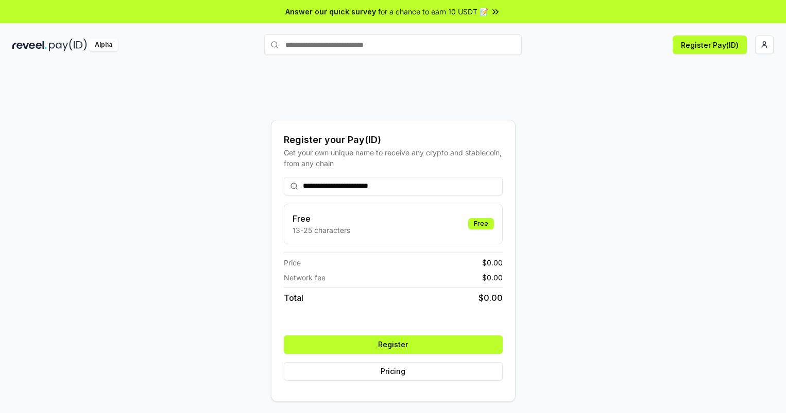 The width and height of the screenshot is (786, 413). Describe the element at coordinates (294, 298) in the screenshot. I see `span: Total` at that location.